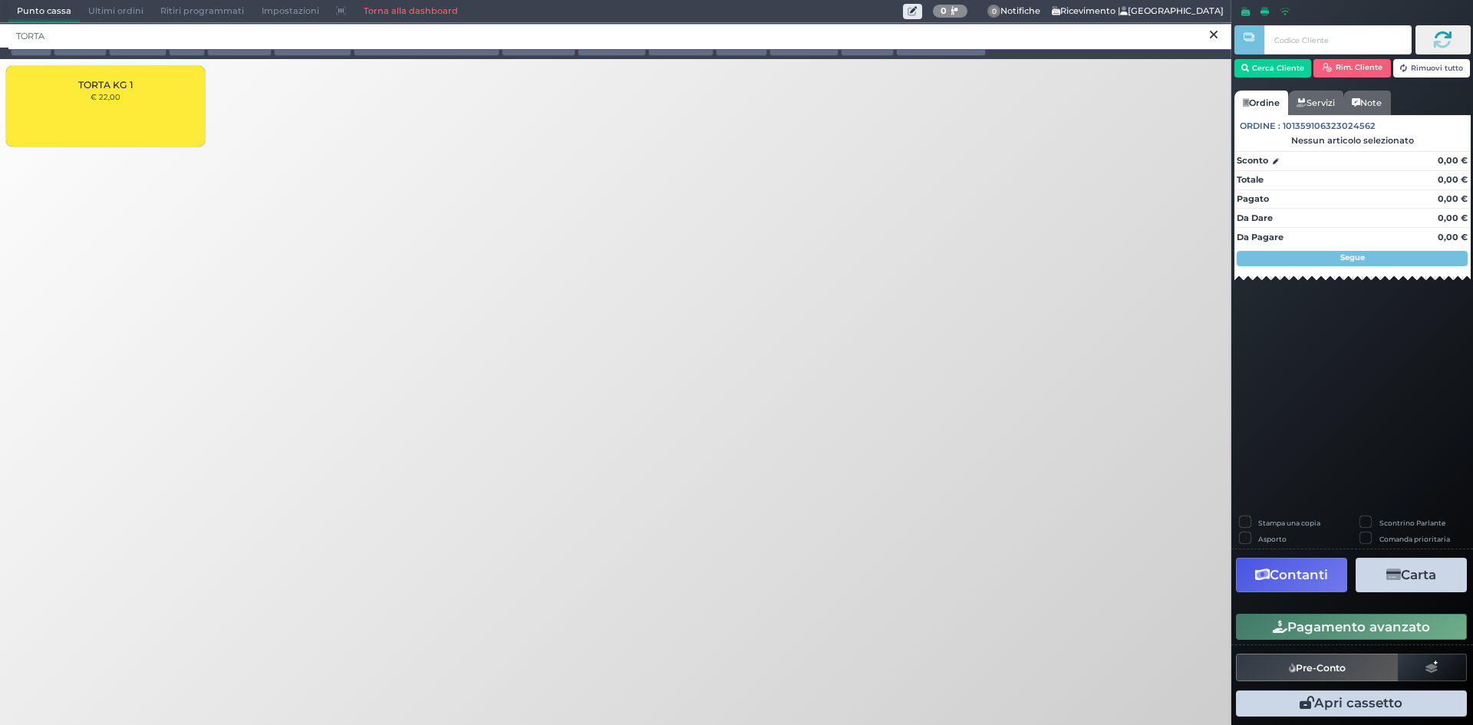 Image resolution: width=1473 pixels, height=725 pixels. What do you see at coordinates (943, 11) in the screenshot?
I see `b: 0` at bounding box center [943, 11].